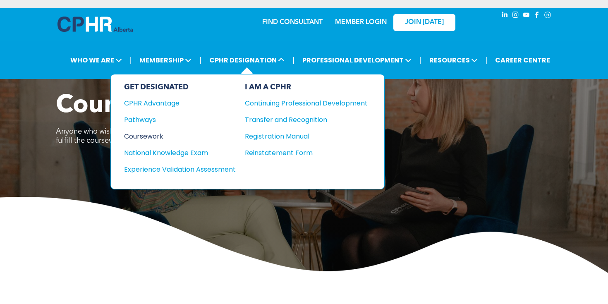  What do you see at coordinates (180, 119) in the screenshot?
I see `a: Pathways` at bounding box center [180, 119].